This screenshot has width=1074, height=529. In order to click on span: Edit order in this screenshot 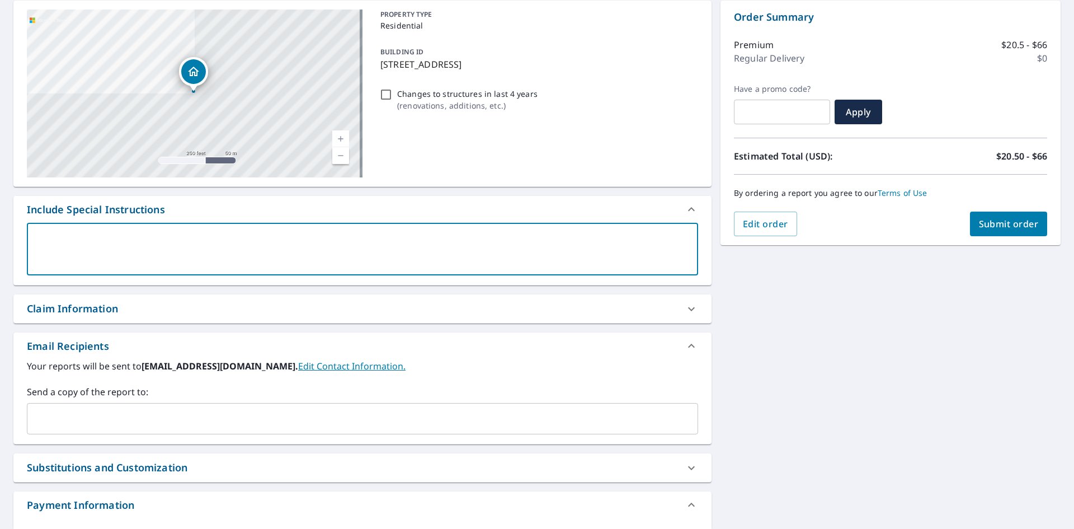, I will do `click(765, 224)`.